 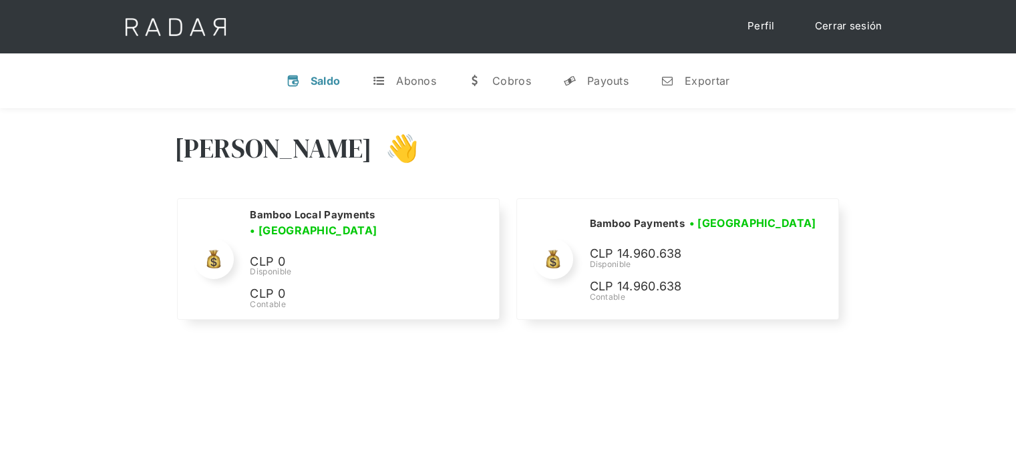 What do you see at coordinates (761, 26) in the screenshot?
I see `a: Perfil` at bounding box center [761, 26].